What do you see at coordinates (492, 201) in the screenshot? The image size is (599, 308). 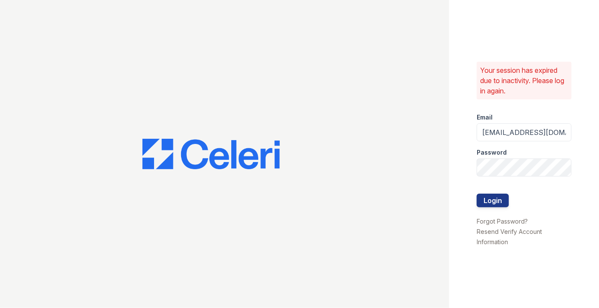 I see `button: Login` at bounding box center [492, 201].